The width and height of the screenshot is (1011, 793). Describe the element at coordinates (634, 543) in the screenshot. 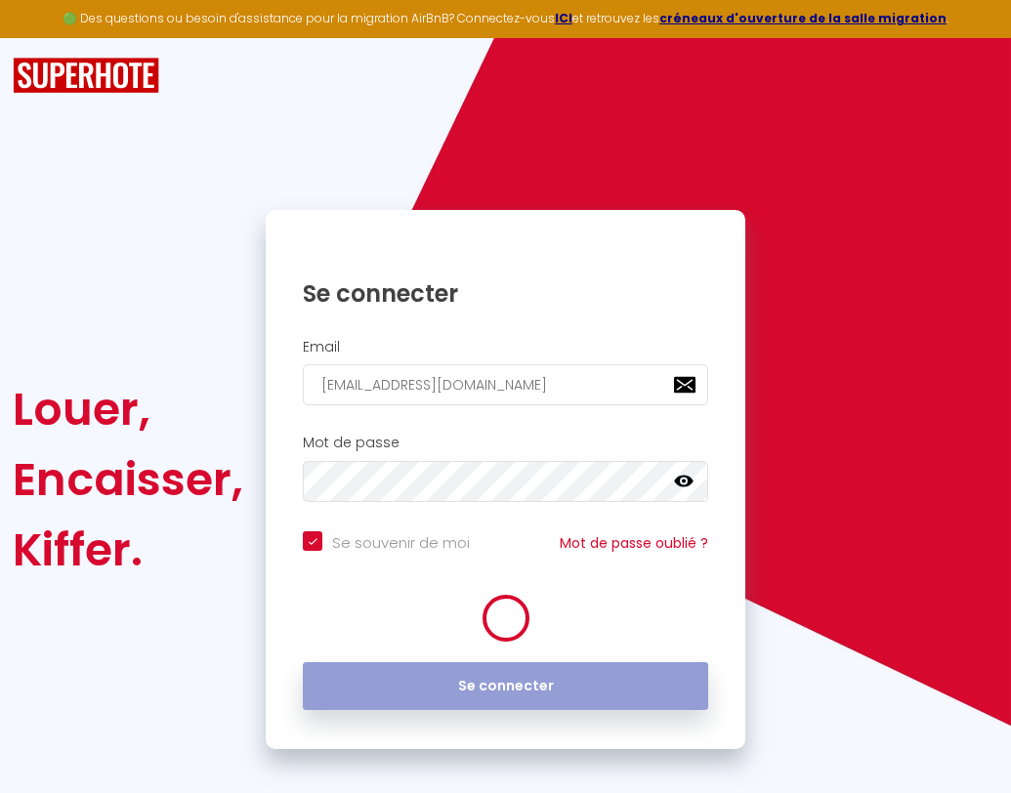

I see `a: Mot de passe oublié ?` at that location.